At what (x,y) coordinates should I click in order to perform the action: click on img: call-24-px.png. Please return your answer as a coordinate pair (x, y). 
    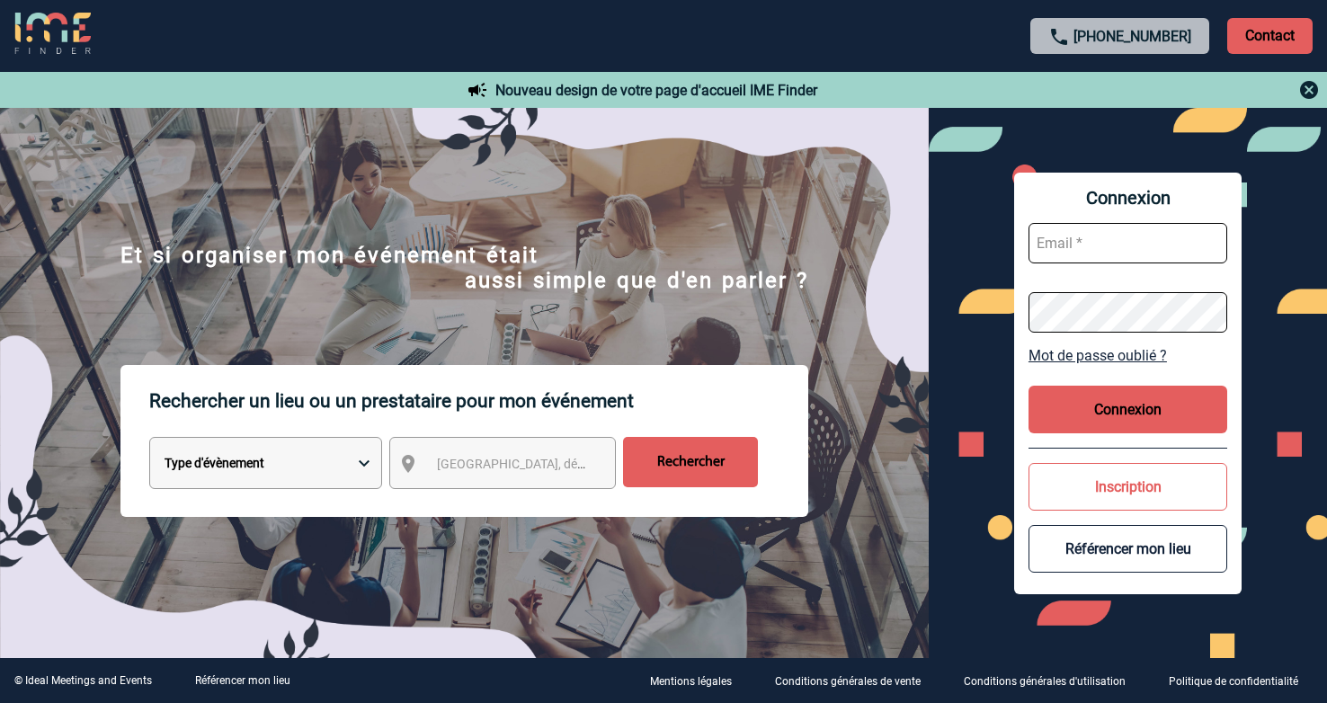
    Looking at the image, I should click on (1059, 37).